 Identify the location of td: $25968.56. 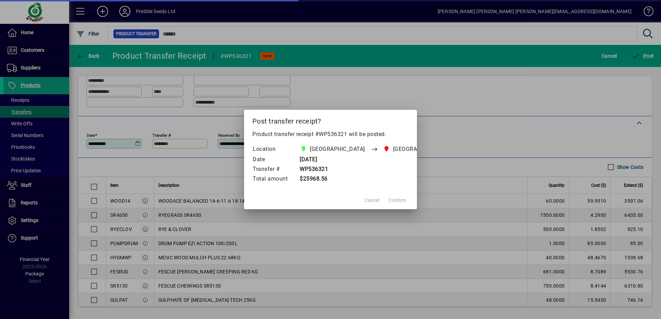
(378, 179).